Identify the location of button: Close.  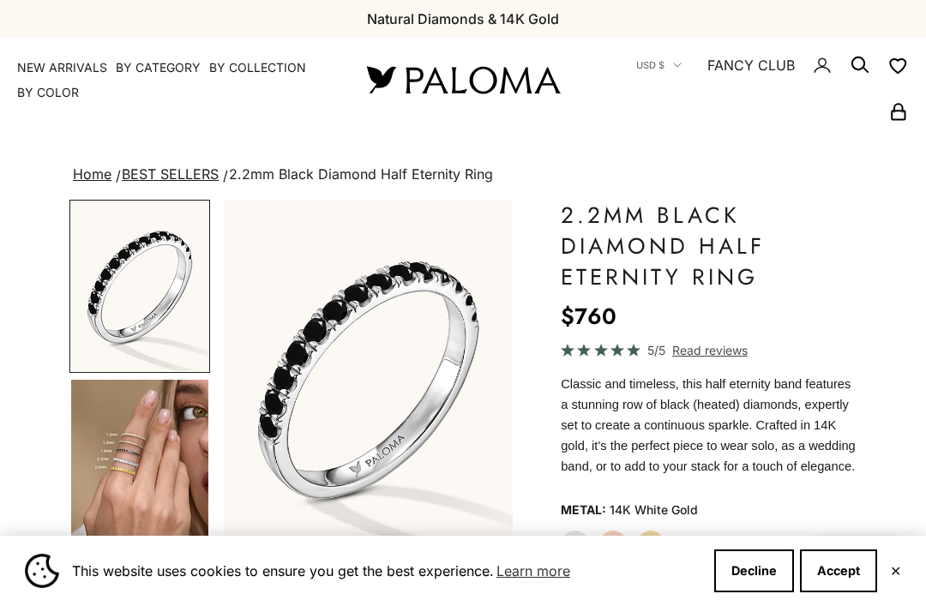
(895, 571).